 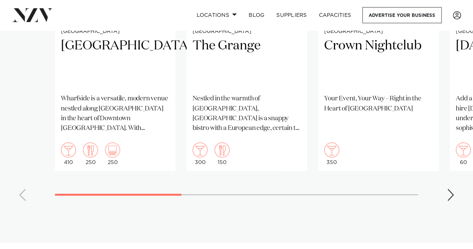 What do you see at coordinates (247, 62) in the screenshot?
I see `h2: The Grange` at bounding box center [247, 62].